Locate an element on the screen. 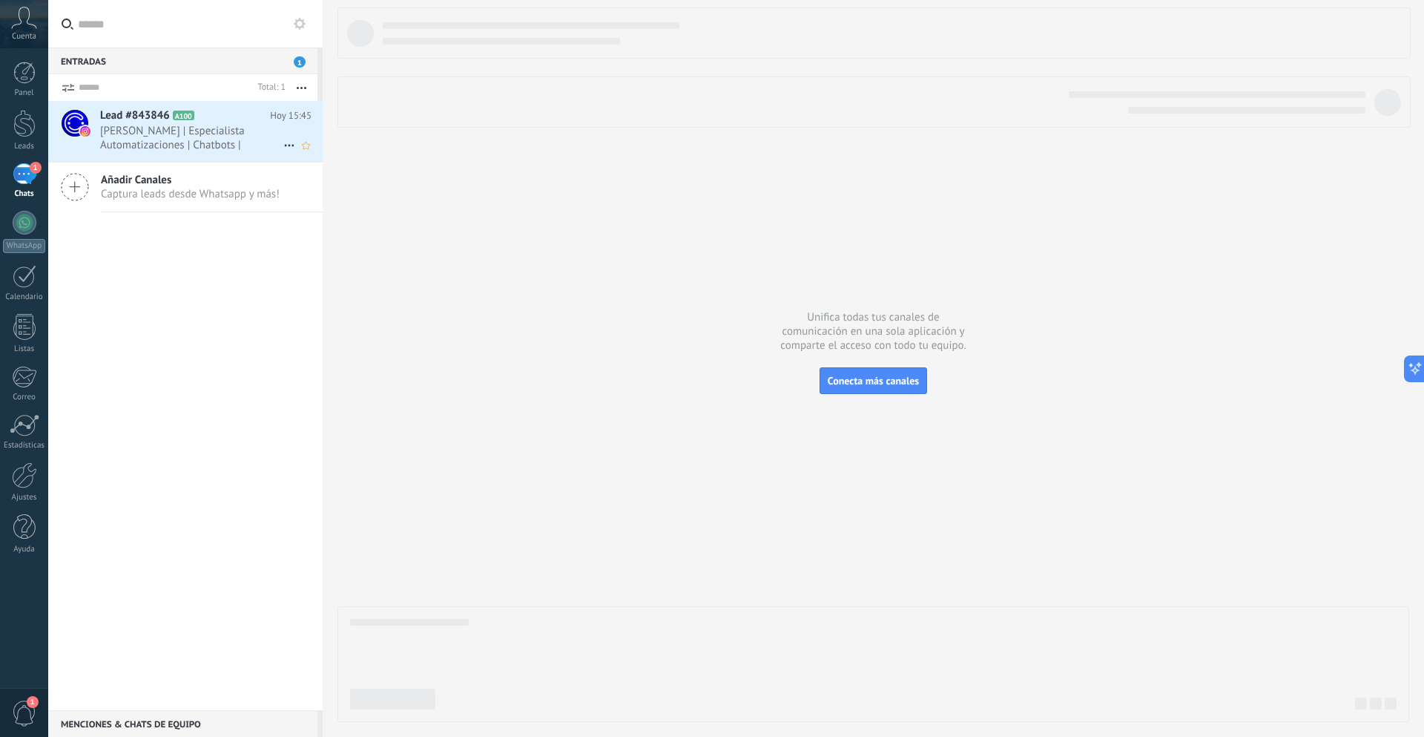 The height and width of the screenshot is (737, 1424). div: Ayuda is located at coordinates (24, 549).